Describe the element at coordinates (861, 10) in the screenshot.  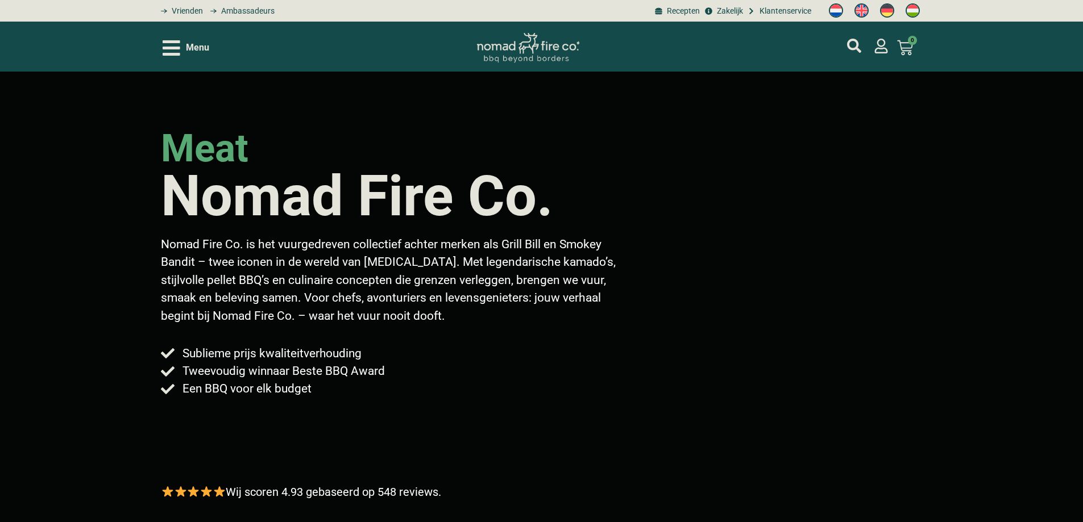
I see `img: Engels` at that location.